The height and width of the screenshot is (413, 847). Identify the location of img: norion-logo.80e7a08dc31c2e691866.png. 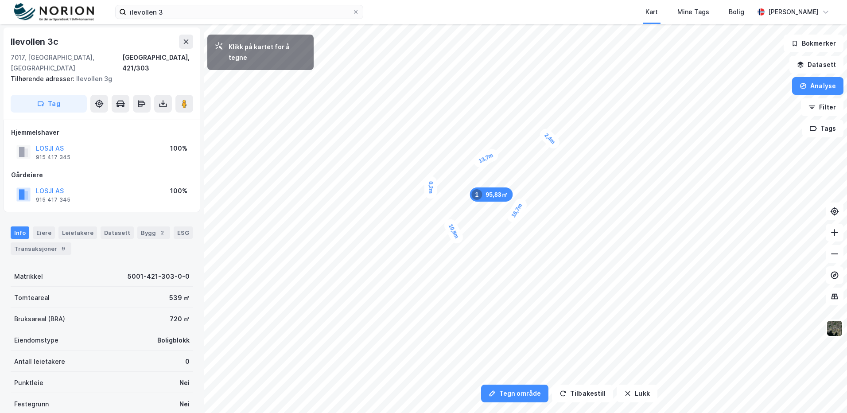
(54, 12).